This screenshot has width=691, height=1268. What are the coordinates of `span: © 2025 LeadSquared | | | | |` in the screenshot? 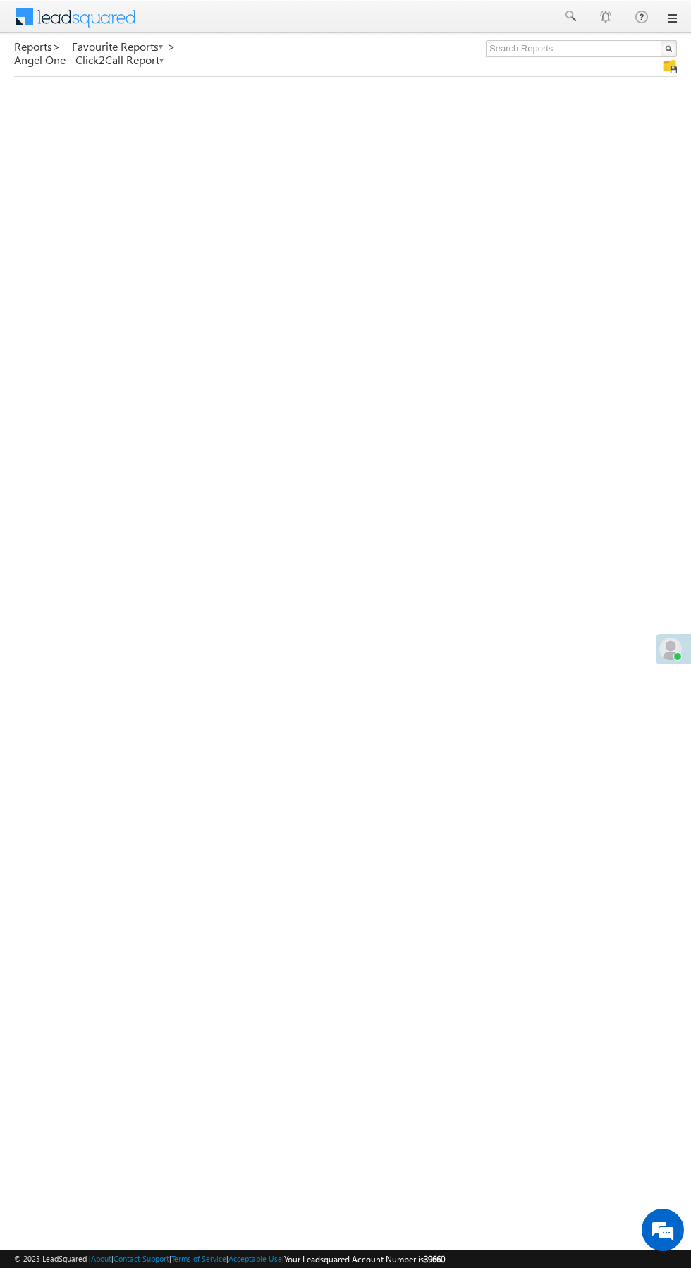 It's located at (229, 1259).